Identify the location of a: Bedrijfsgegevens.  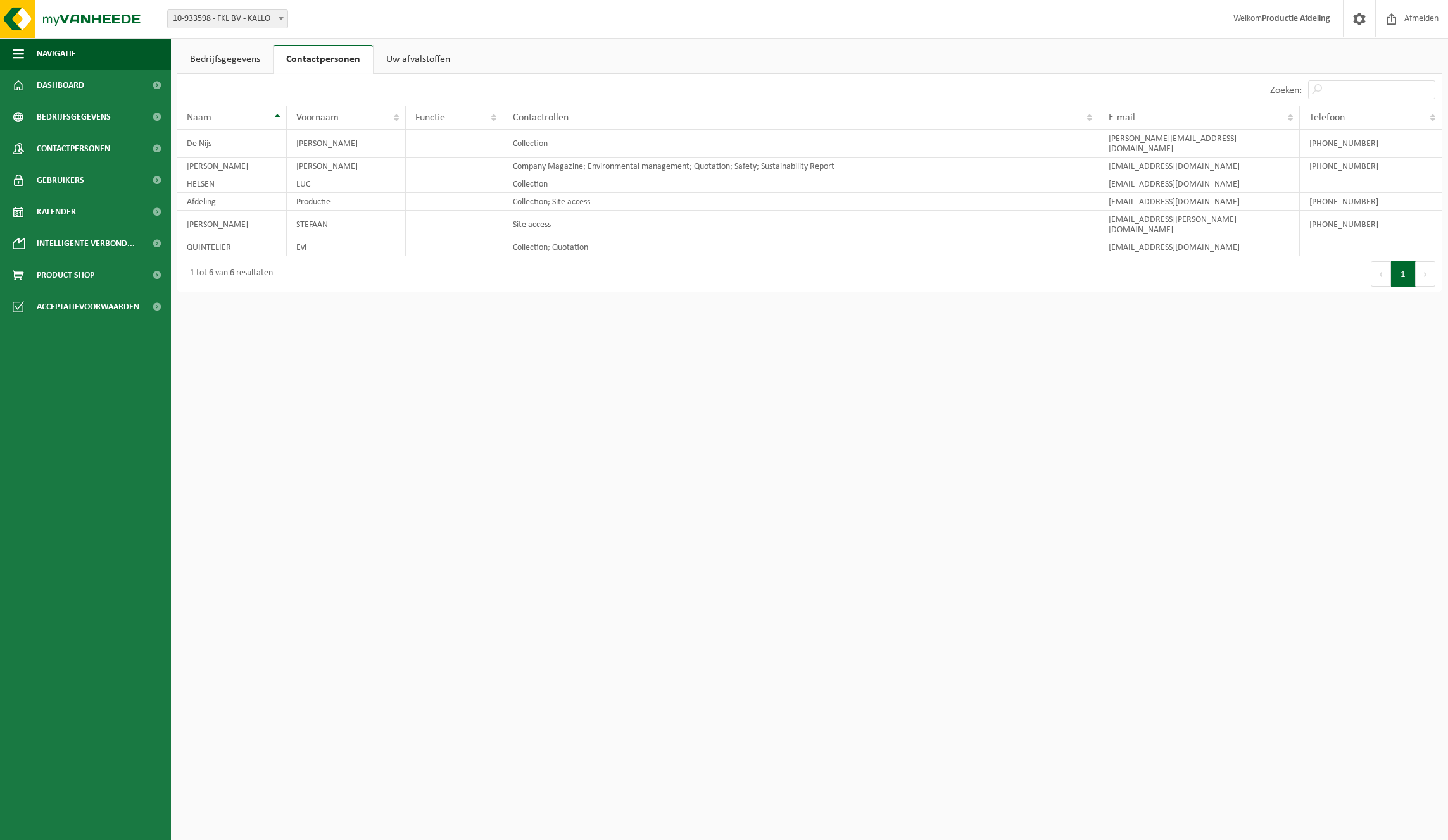
(225, 60).